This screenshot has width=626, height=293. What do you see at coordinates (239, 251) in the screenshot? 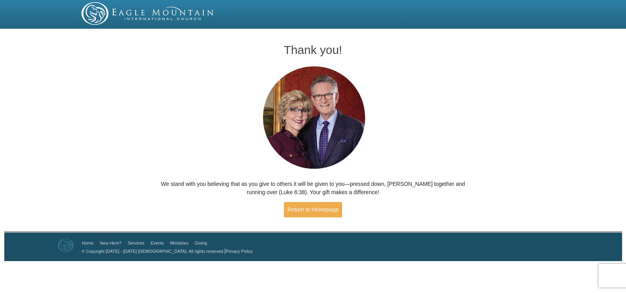
I see `a: Privacy Policy` at bounding box center [239, 251].